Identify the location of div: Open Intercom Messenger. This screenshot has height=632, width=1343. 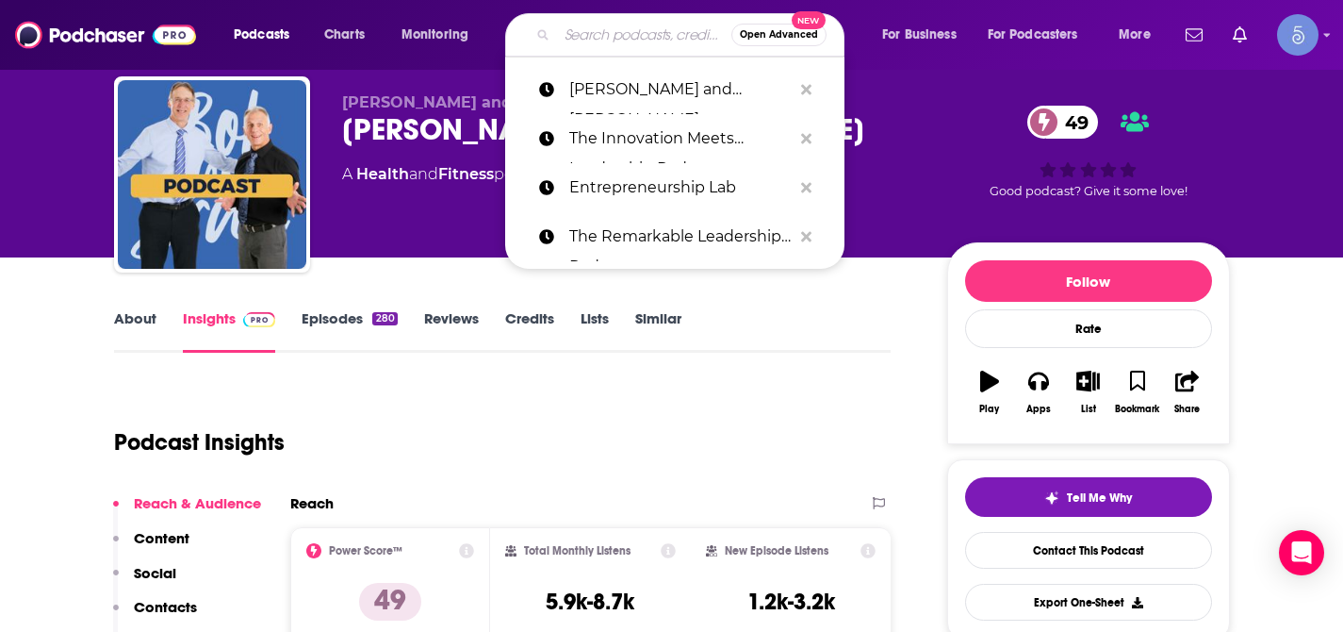
(1302, 552).